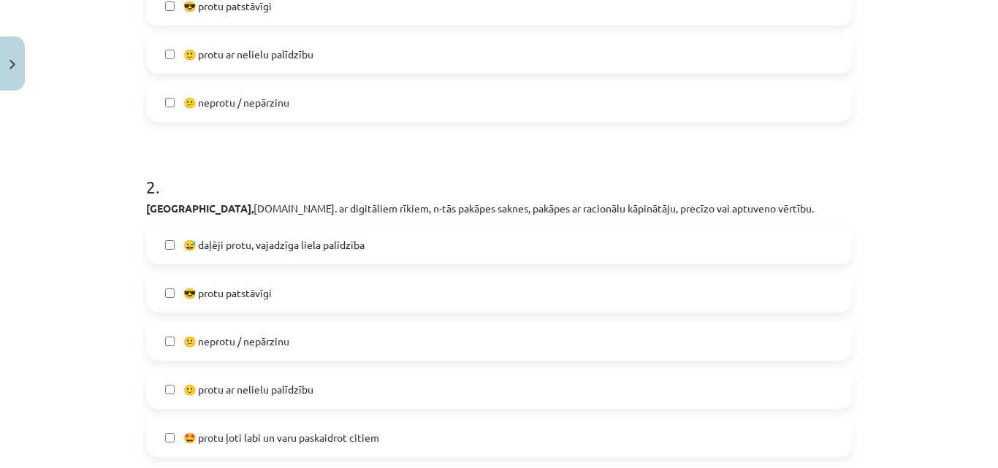  What do you see at coordinates (274, 245) in the screenshot?
I see `span: 😅 daļēji protu, vajadzīga liela palīdzība` at bounding box center [274, 245].